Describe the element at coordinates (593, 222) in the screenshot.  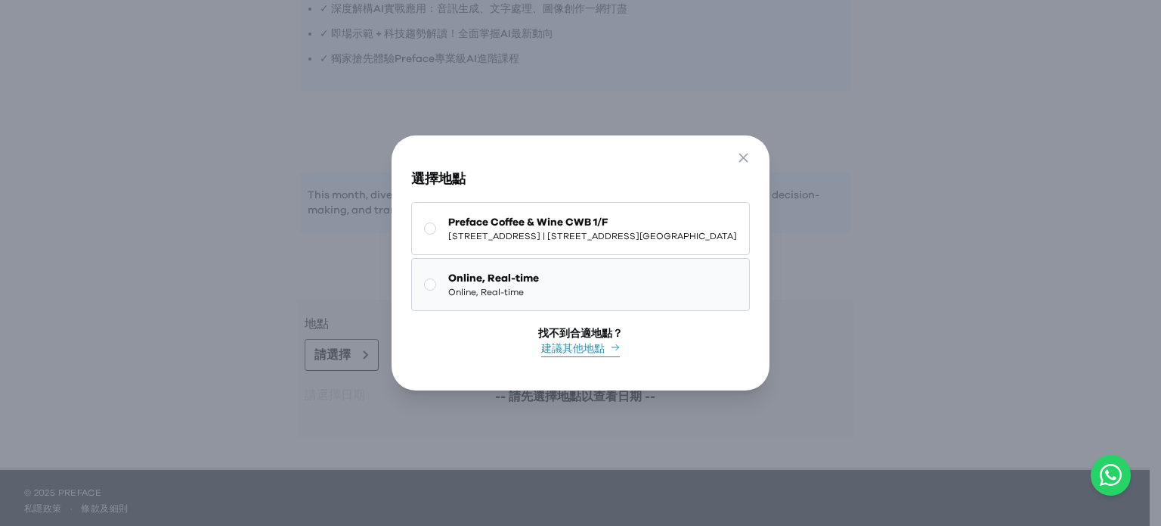
I see `span: Preface Coffee & Wine CWB 1/F` at that location.